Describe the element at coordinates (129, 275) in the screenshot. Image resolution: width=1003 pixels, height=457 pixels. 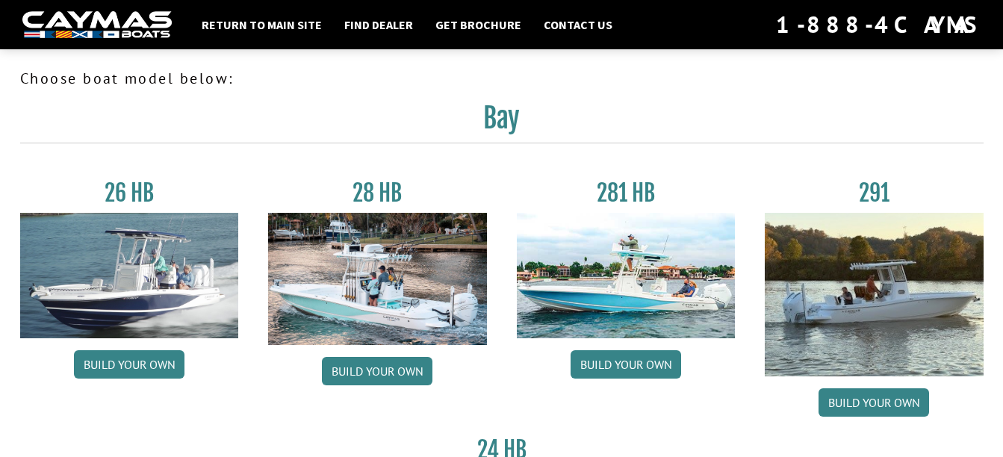
I see `img: 26_new_photo_resized.jpg` at that location.